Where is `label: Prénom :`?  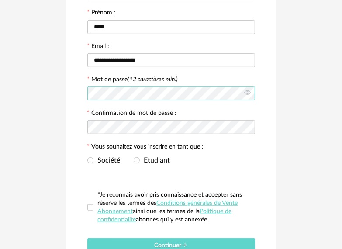 label: Prénom : is located at coordinates (102, 14).